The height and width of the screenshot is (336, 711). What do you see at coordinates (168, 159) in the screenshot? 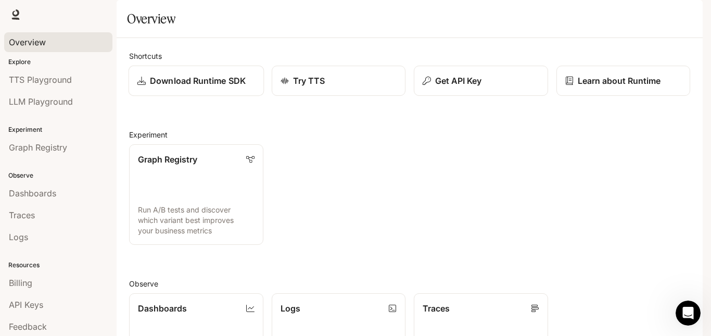
I see `p: Graph Registry` at bounding box center [168, 159].